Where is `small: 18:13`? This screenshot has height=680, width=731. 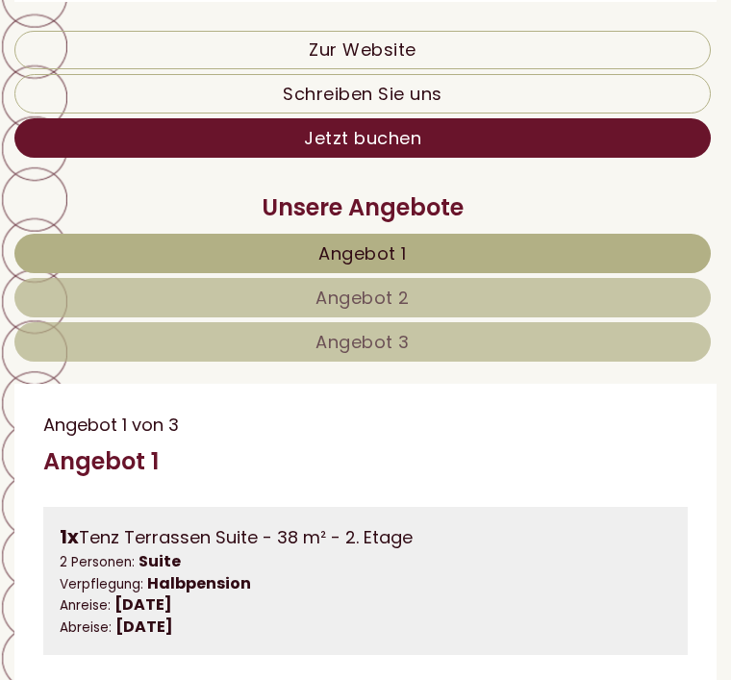 small: 18:13 is located at coordinates (181, 104).